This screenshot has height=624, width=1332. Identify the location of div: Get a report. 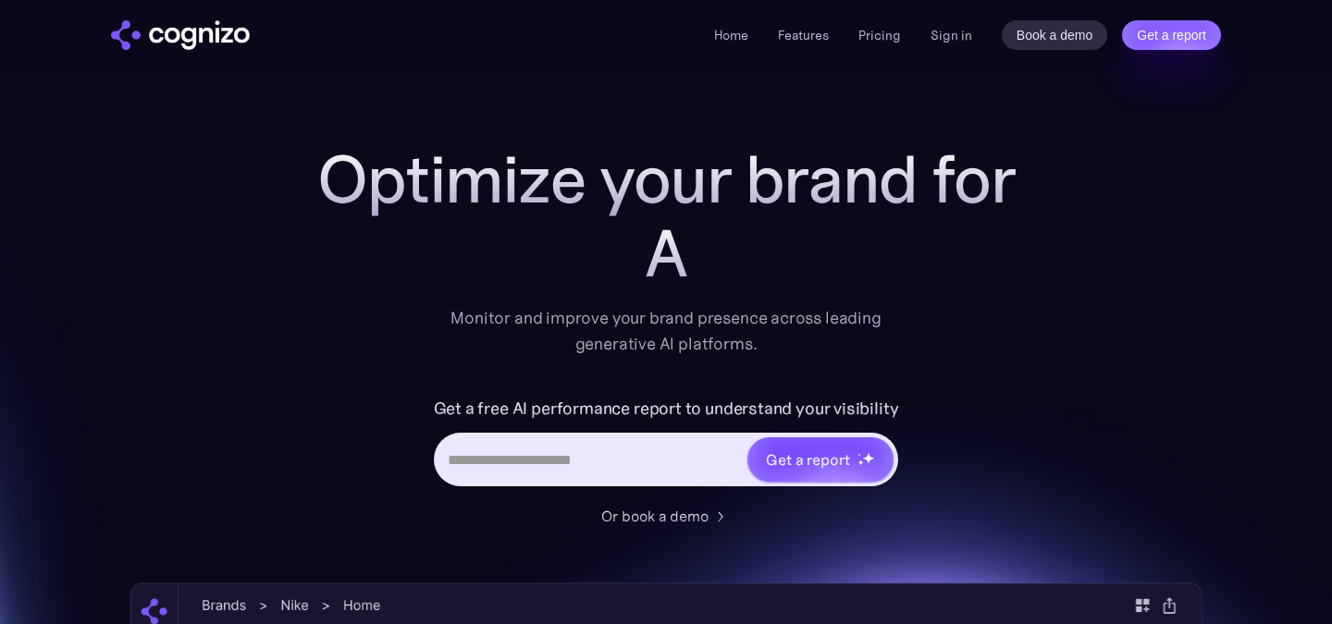
(807, 460).